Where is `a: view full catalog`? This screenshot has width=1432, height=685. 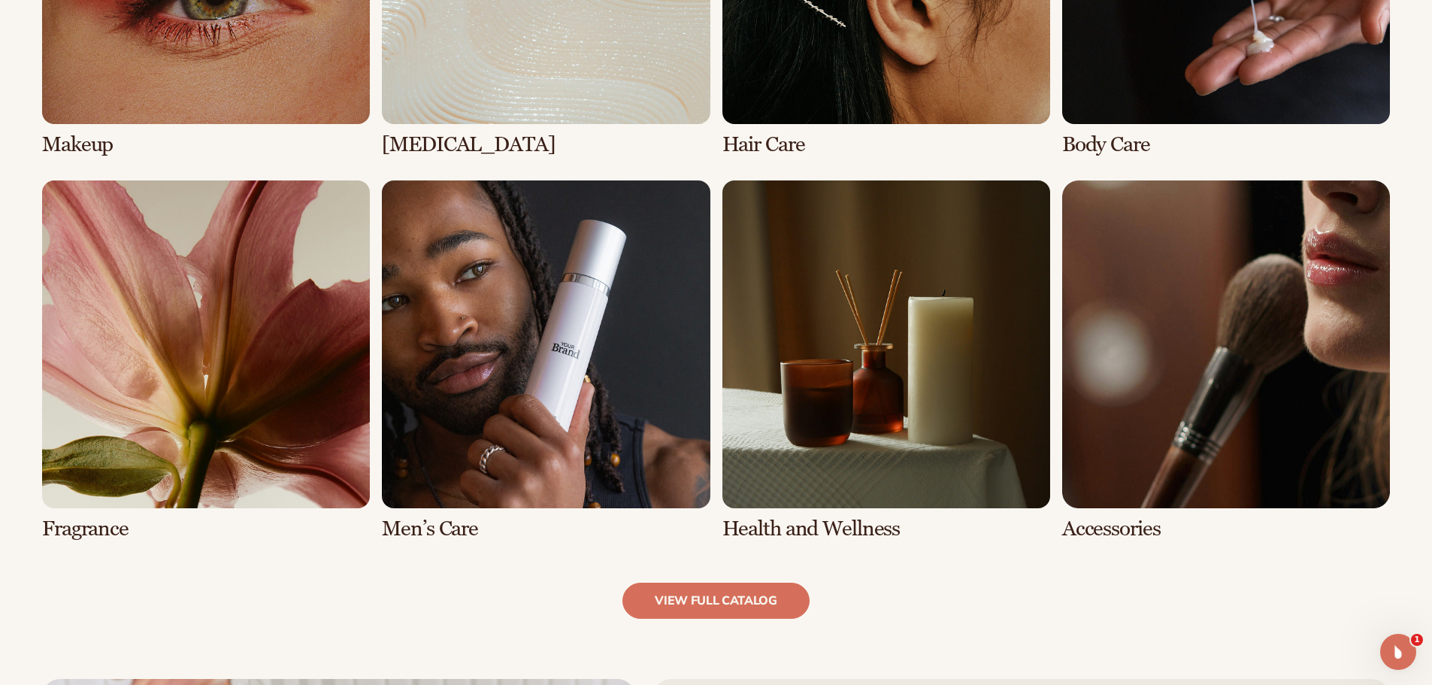 a: view full catalog is located at coordinates (716, 601).